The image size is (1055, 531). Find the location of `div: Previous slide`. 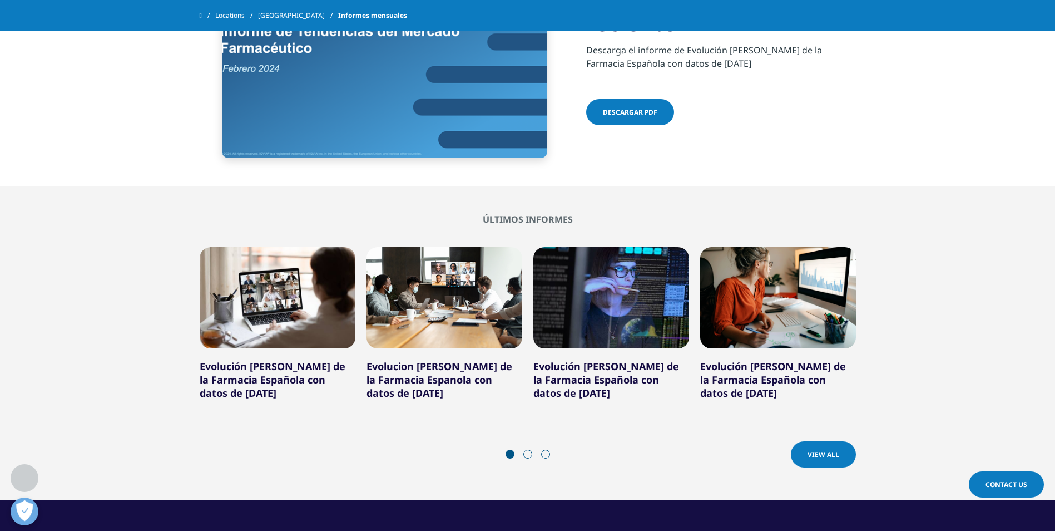

div: Previous slide is located at coordinates (494, 455).